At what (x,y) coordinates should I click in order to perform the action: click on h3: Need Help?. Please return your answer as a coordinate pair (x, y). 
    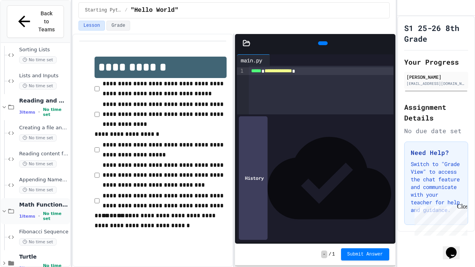
    Looking at the image, I should click on (436, 153).